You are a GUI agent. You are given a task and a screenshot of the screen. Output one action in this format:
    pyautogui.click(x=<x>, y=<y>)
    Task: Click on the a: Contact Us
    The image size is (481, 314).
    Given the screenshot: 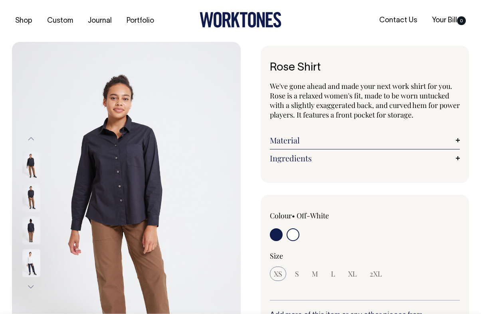 What is the action you would take?
    pyautogui.click(x=398, y=20)
    